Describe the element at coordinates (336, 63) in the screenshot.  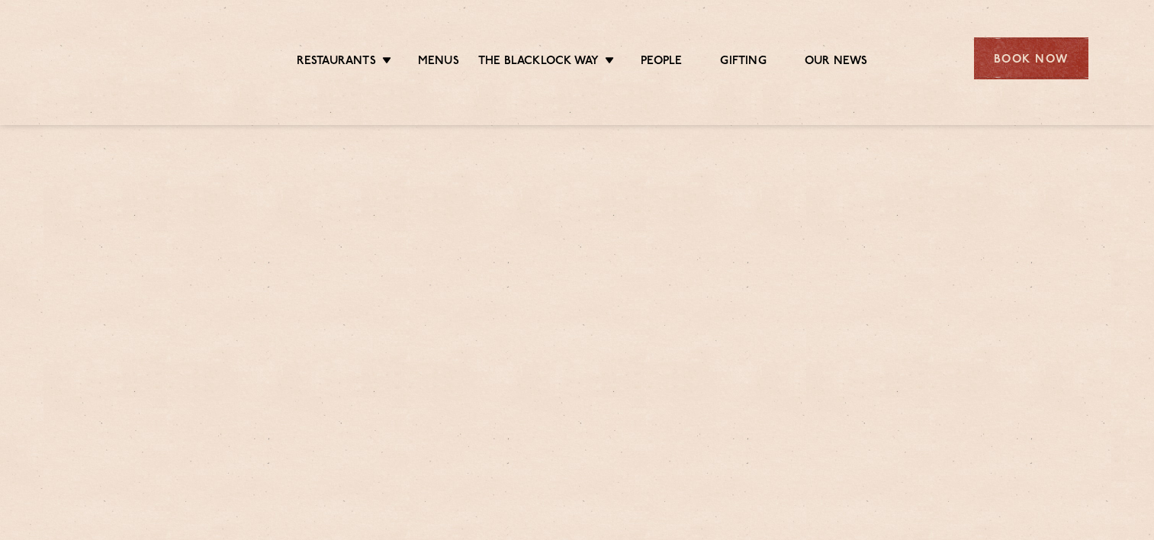
I see `a: Restaurants` at that location.